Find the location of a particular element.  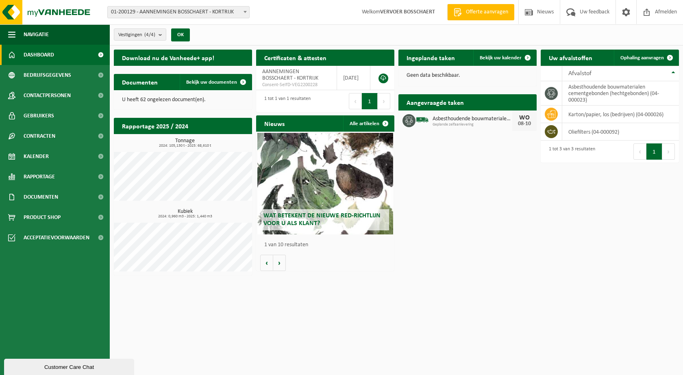

h2: Certificaten & attesten is located at coordinates (295, 57).